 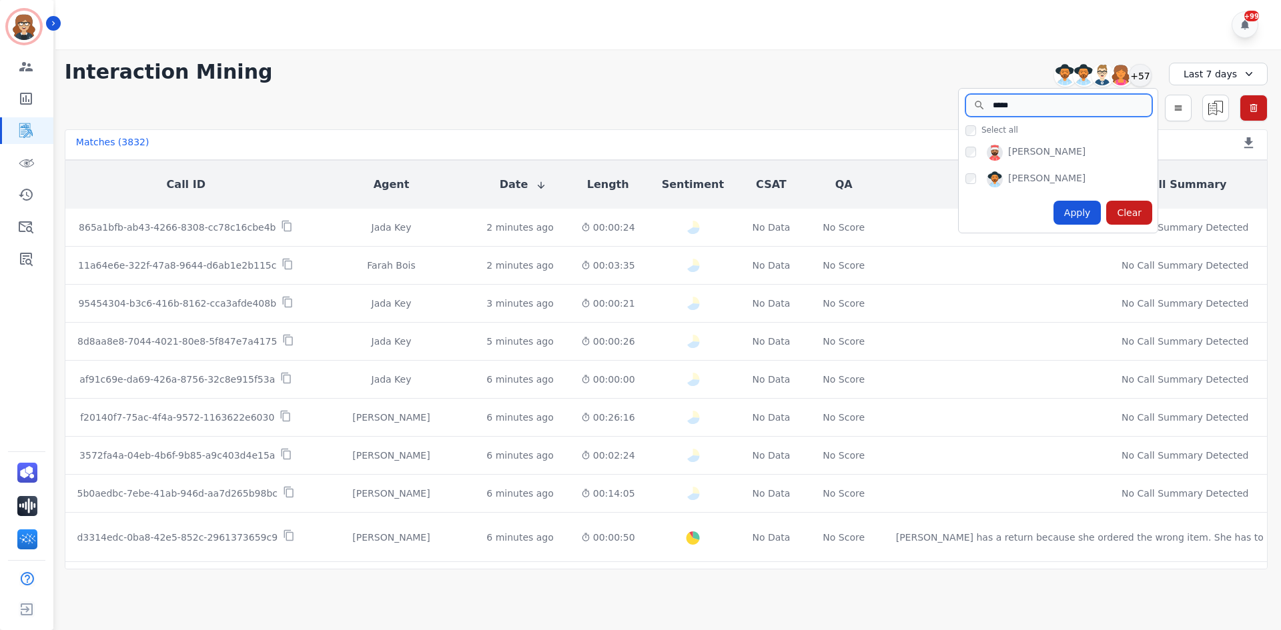 What do you see at coordinates (844, 185) in the screenshot?
I see `button: QA` at bounding box center [844, 185].